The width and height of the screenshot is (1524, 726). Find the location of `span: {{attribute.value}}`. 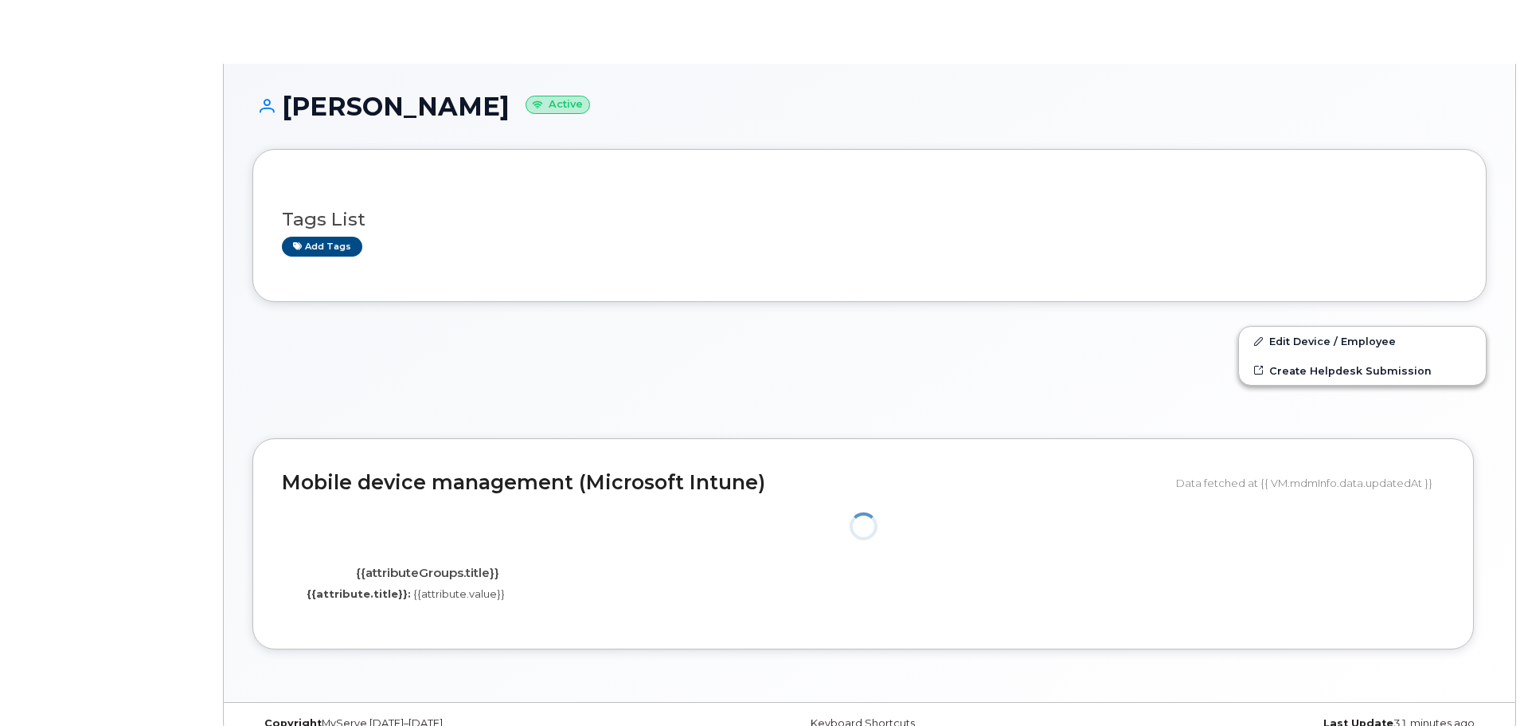

span: {{attribute.value}} is located at coordinates (459, 593).